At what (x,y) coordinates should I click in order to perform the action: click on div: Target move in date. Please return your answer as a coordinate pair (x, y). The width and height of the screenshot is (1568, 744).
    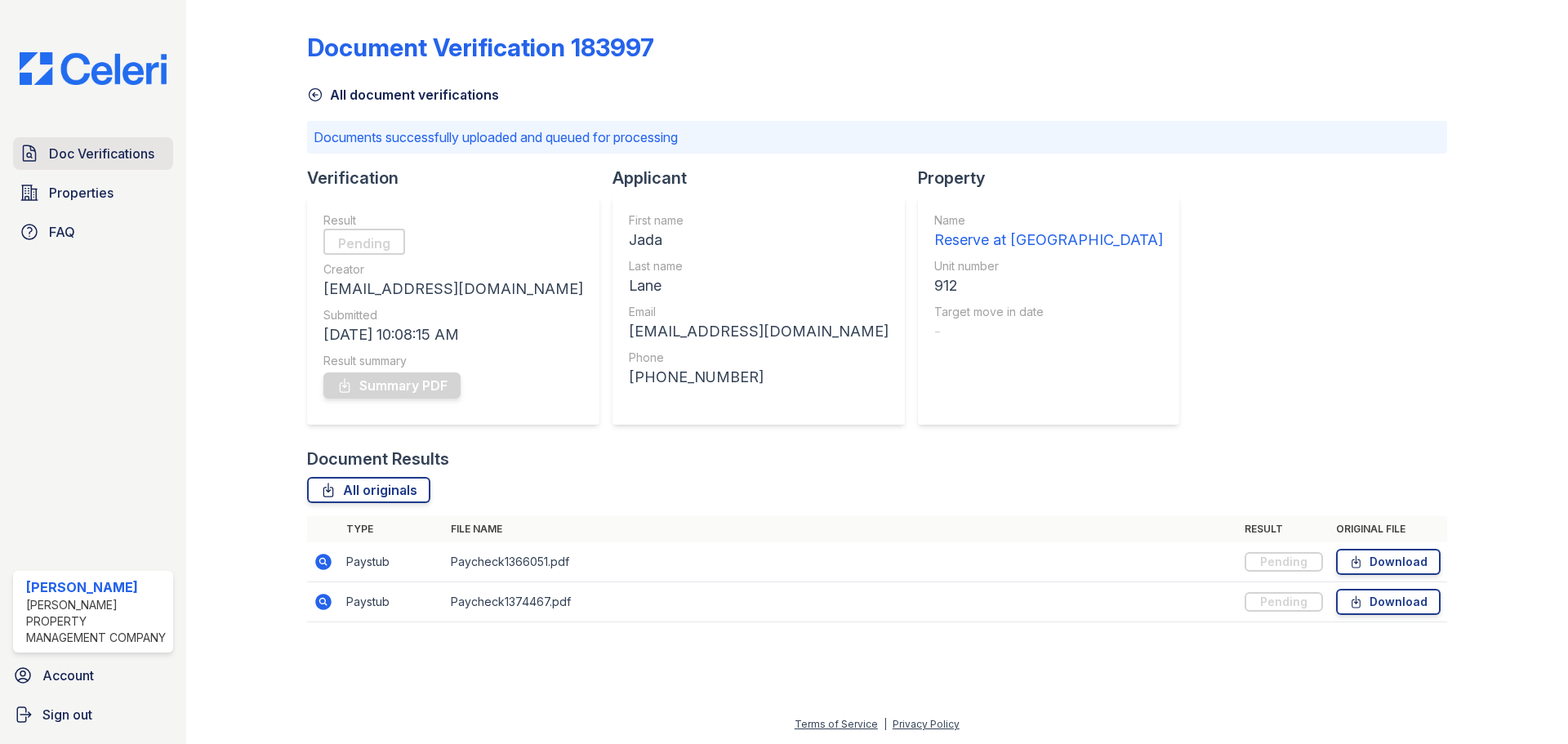
    Looking at the image, I should click on (1048, 312).